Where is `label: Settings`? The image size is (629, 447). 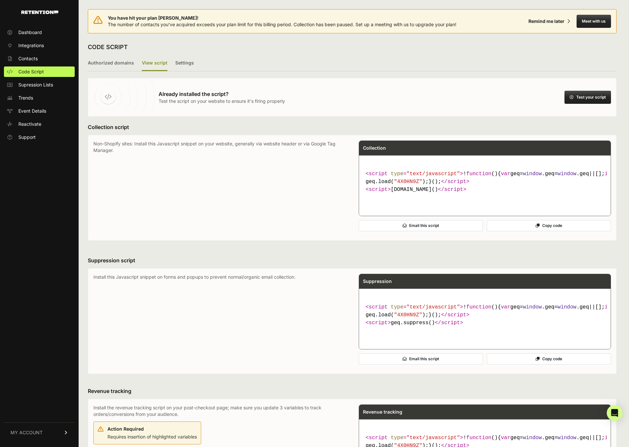
label: Settings is located at coordinates (184, 63).